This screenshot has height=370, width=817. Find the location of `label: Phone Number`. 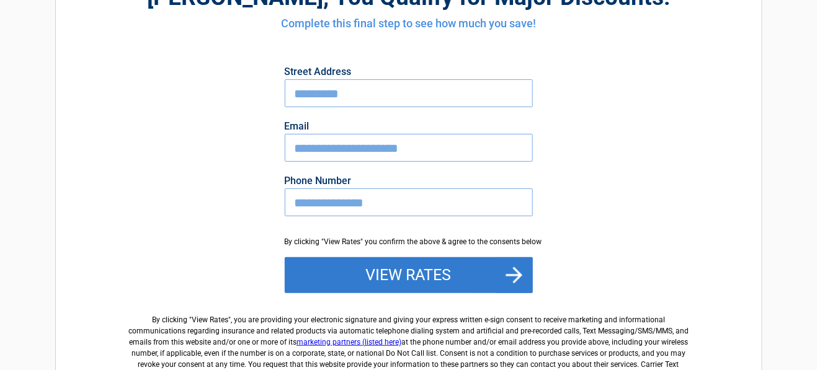

label: Phone Number is located at coordinates (409, 181).